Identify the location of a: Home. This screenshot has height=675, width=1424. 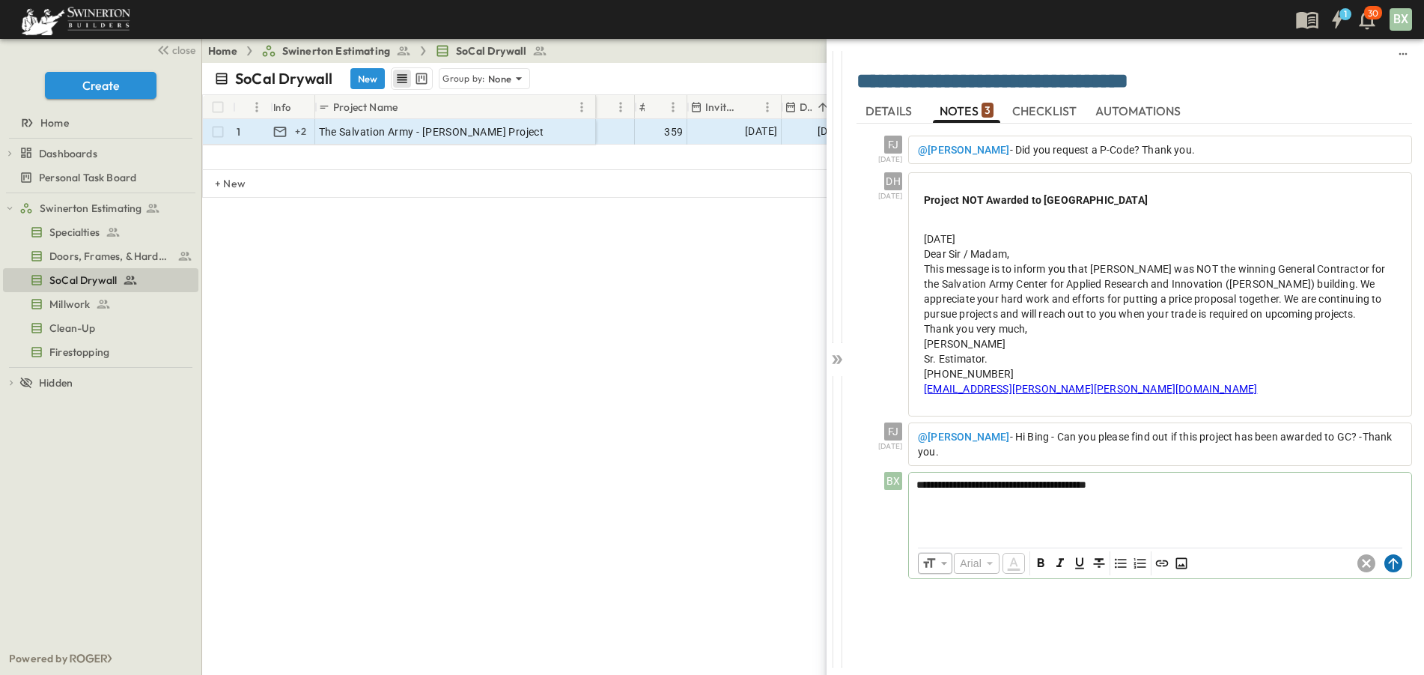
(222, 51).